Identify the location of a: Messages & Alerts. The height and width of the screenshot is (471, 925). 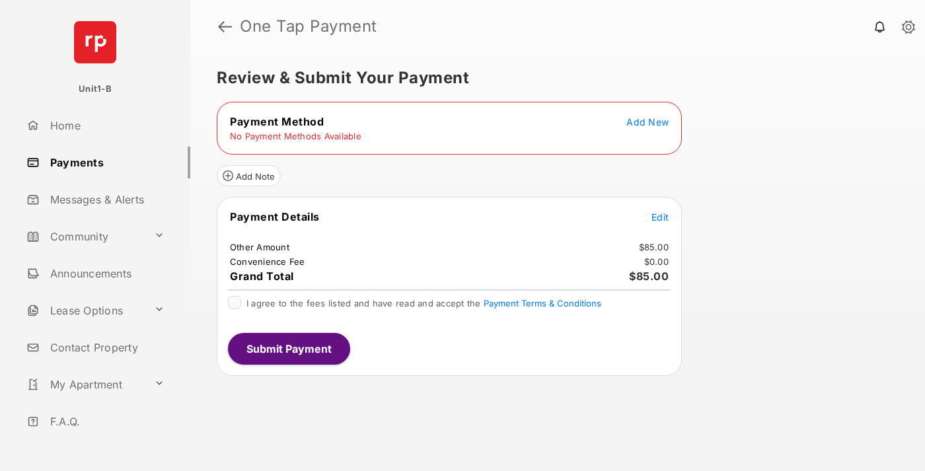
(106, 199).